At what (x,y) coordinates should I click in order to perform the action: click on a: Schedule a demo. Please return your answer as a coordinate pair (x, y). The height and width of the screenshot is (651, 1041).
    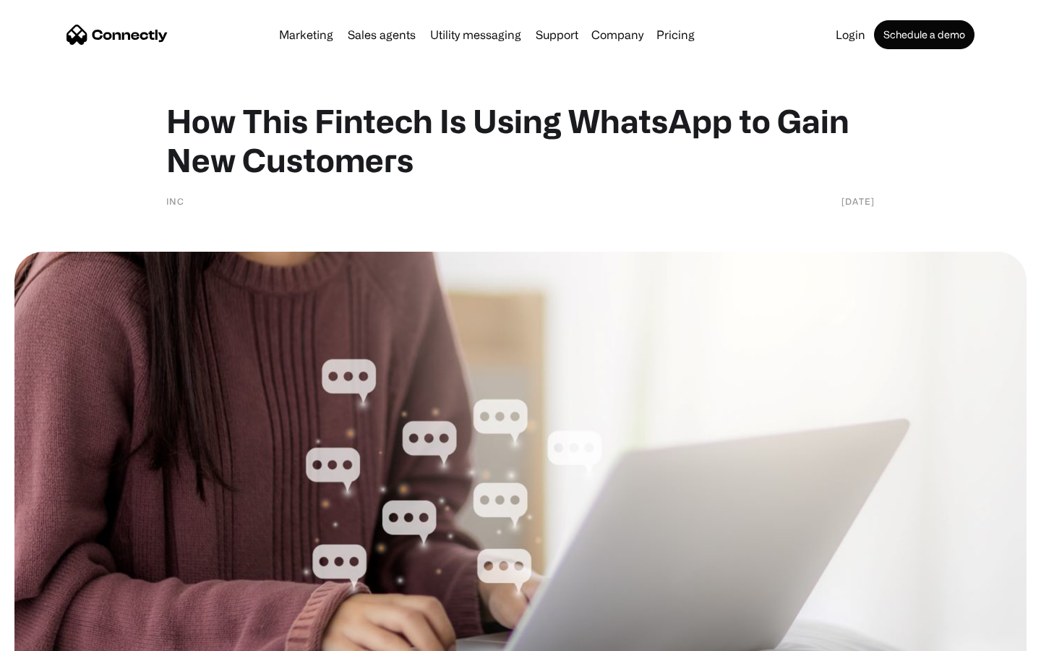
    Looking at the image, I should click on (924, 35).